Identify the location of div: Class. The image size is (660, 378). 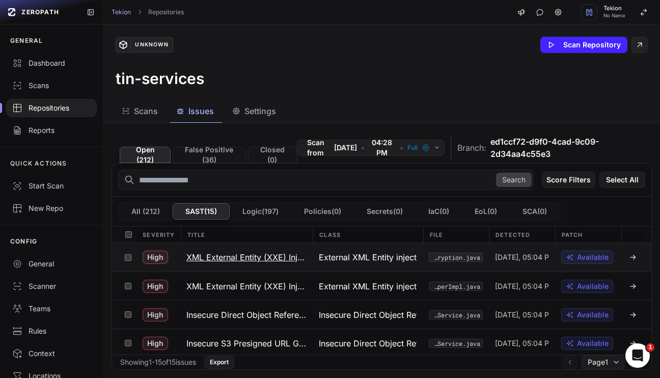
(367, 234).